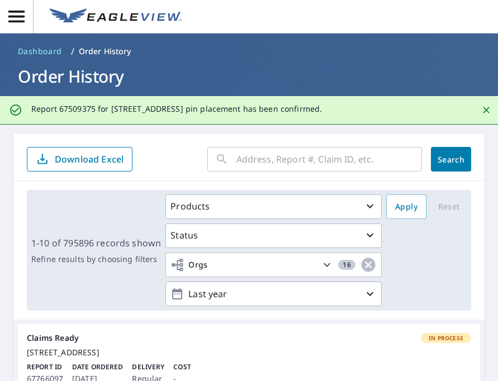  Describe the element at coordinates (249, 51) in the screenshot. I see `nav: breadcrumb` at that location.